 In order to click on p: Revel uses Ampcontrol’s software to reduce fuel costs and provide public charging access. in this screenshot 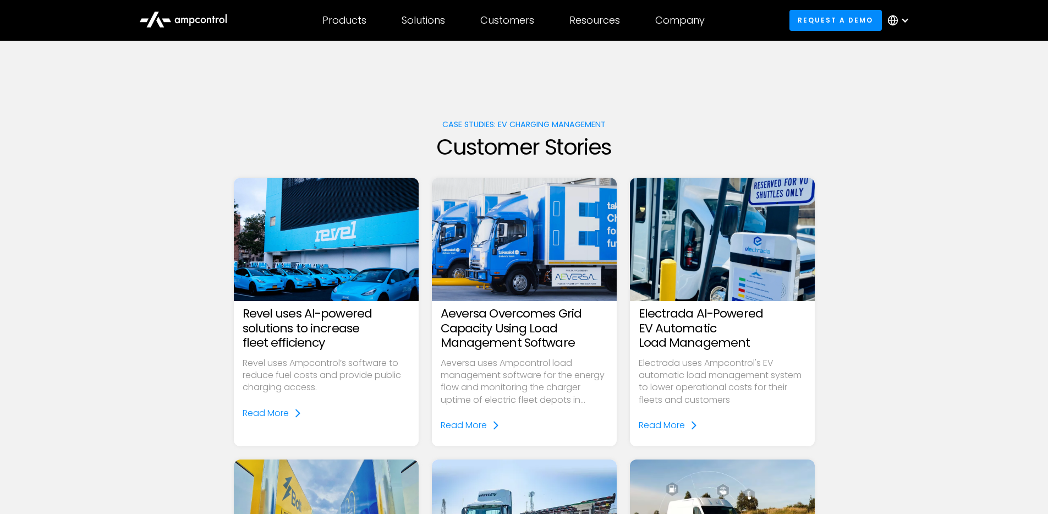, I will do `click(326, 375)`.